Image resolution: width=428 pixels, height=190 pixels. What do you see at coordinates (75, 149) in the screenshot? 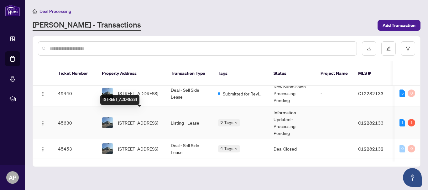
I see `td: 45453` at bounding box center [75, 149].